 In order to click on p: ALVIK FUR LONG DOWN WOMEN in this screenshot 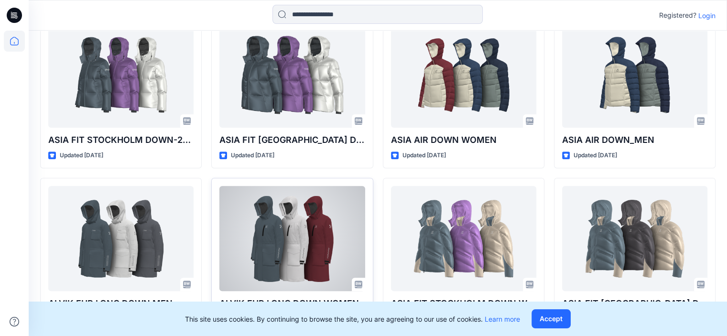, I will do `click(292, 303)`.